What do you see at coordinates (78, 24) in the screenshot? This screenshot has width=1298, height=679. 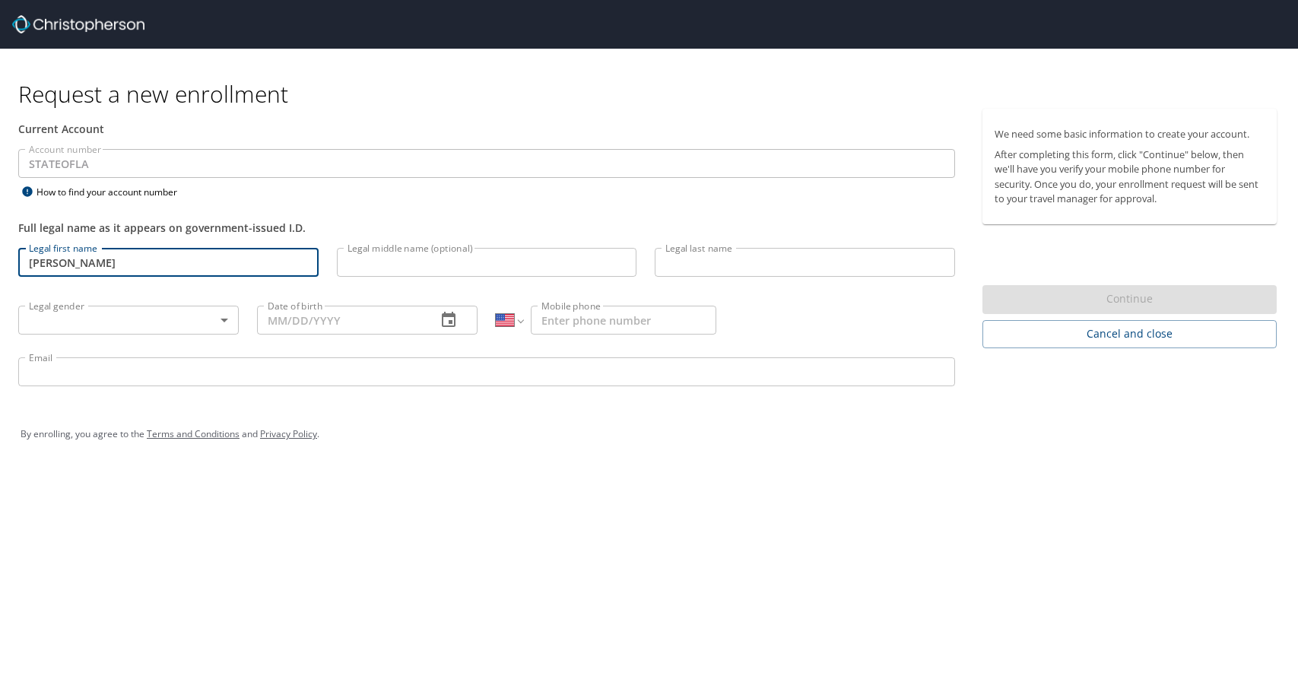 I see `img: cbt logo` at bounding box center [78, 24].